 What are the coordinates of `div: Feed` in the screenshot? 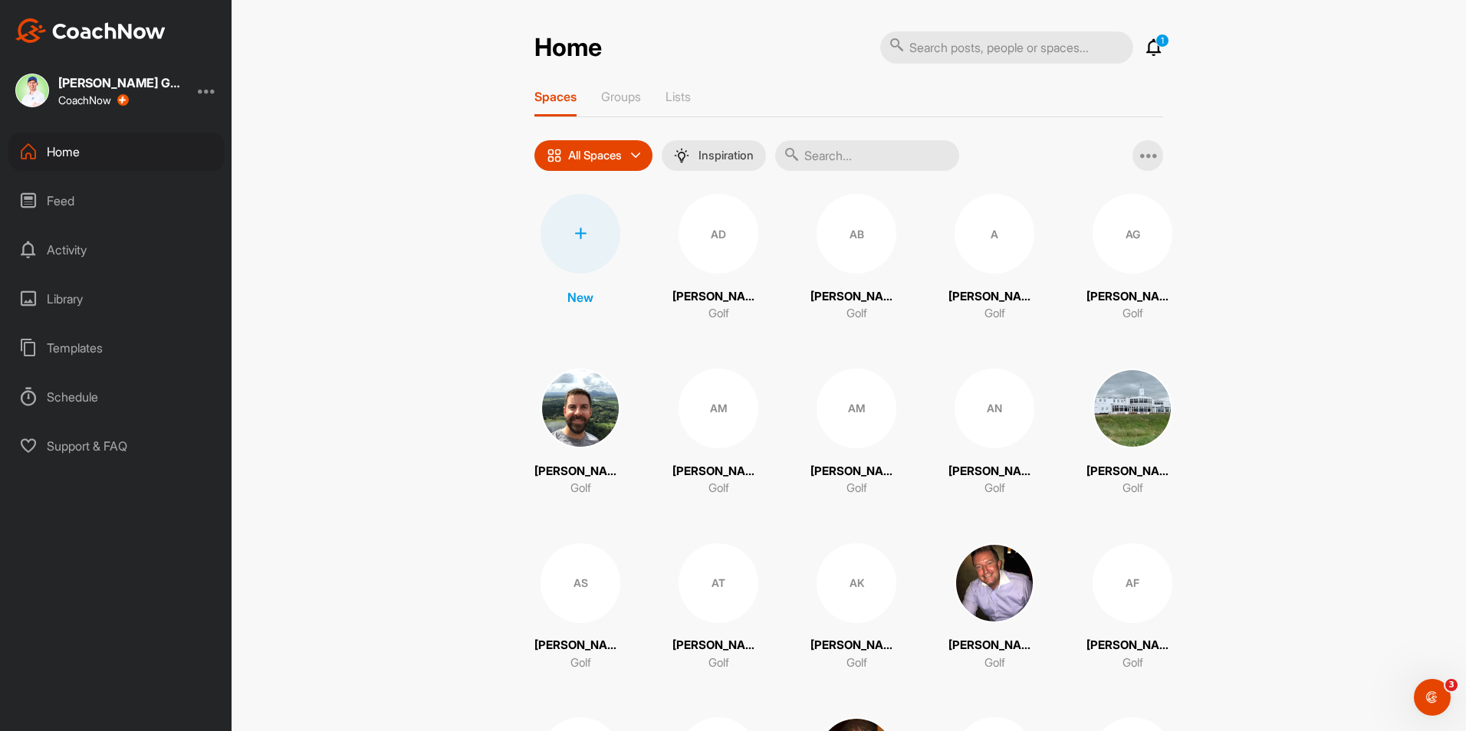 It's located at (117, 201).